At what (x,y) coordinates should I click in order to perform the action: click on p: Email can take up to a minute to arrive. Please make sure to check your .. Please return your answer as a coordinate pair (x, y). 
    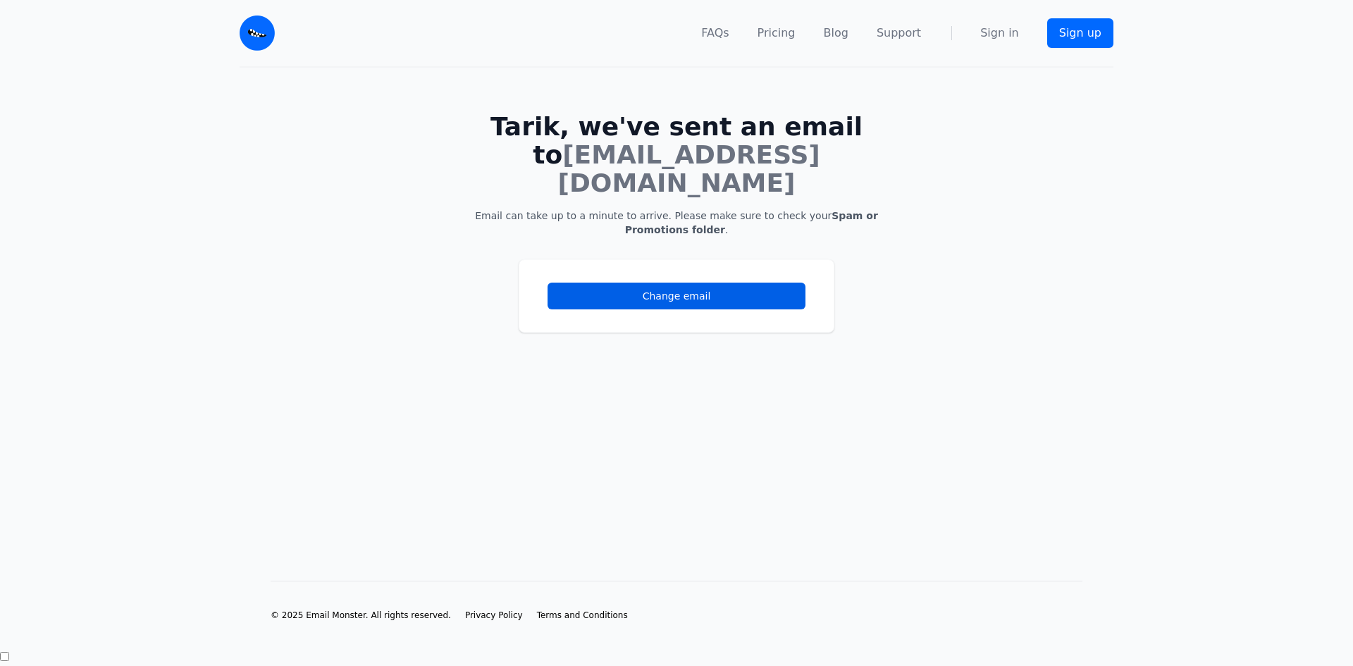
    Looking at the image, I should click on (677, 223).